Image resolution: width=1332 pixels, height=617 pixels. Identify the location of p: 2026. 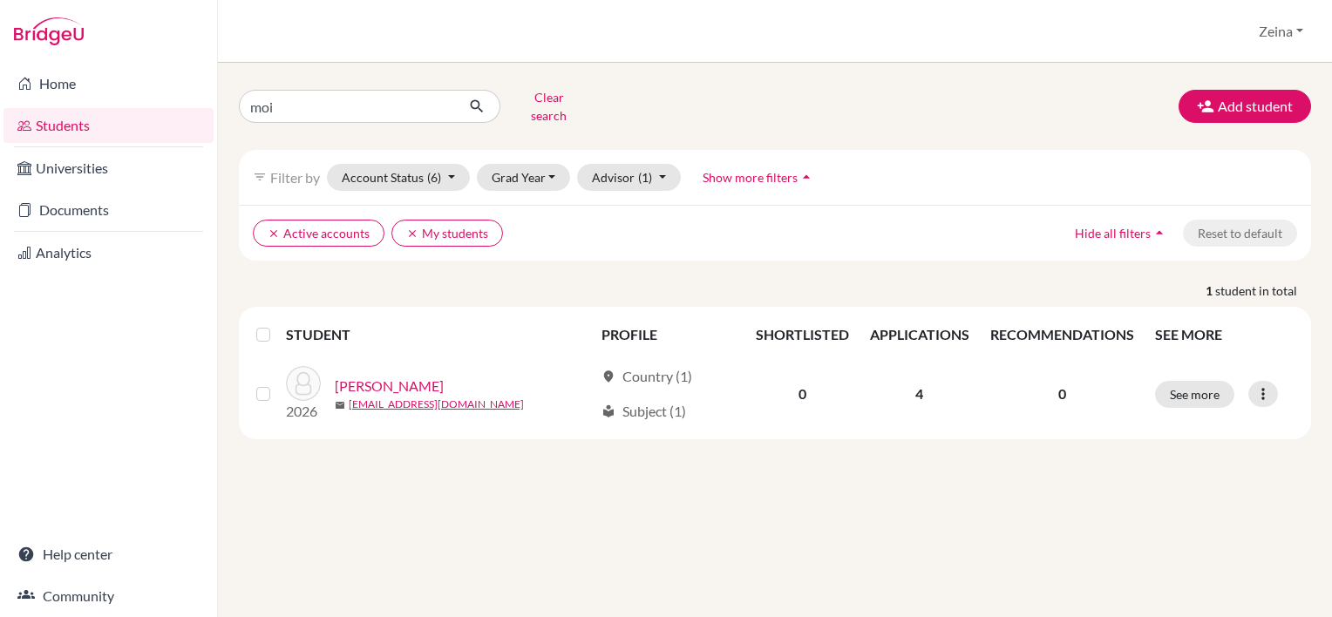
(303, 411).